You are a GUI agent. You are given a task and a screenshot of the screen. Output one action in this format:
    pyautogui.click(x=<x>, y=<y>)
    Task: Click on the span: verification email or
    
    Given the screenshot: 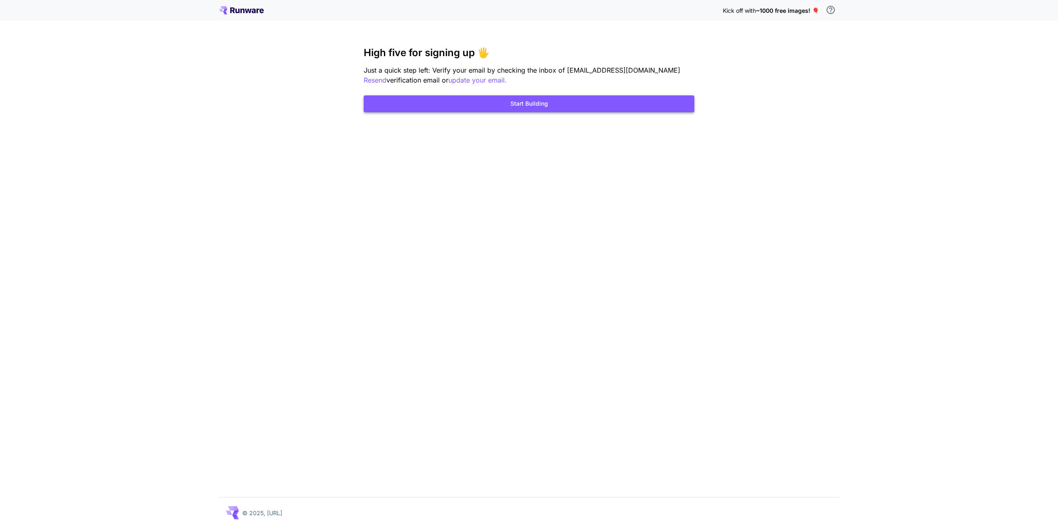 What is the action you would take?
    pyautogui.click(x=417, y=80)
    